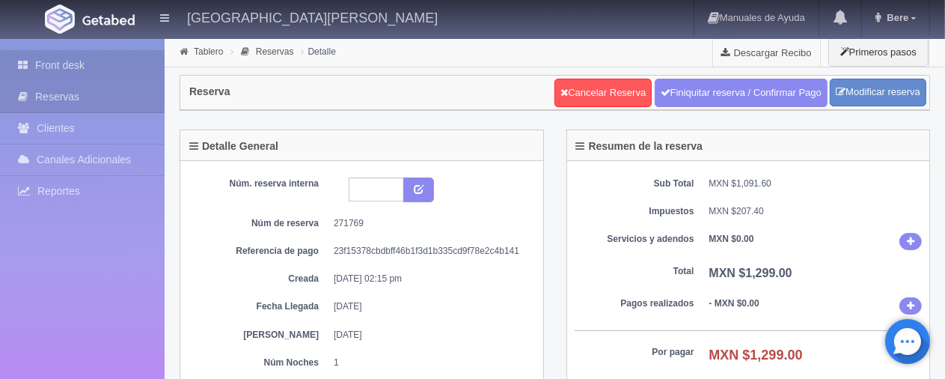 This screenshot has height=379, width=945. Describe the element at coordinates (635, 239) in the screenshot. I see `dt: Servicios y adendos` at that location.